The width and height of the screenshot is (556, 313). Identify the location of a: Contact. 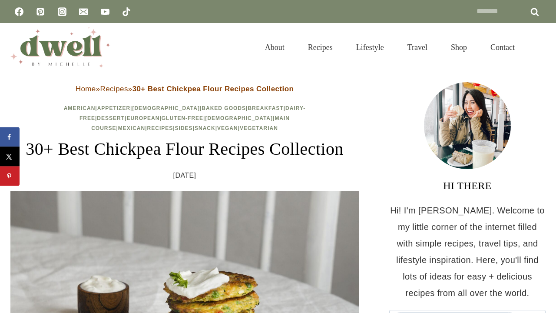
(503, 47).